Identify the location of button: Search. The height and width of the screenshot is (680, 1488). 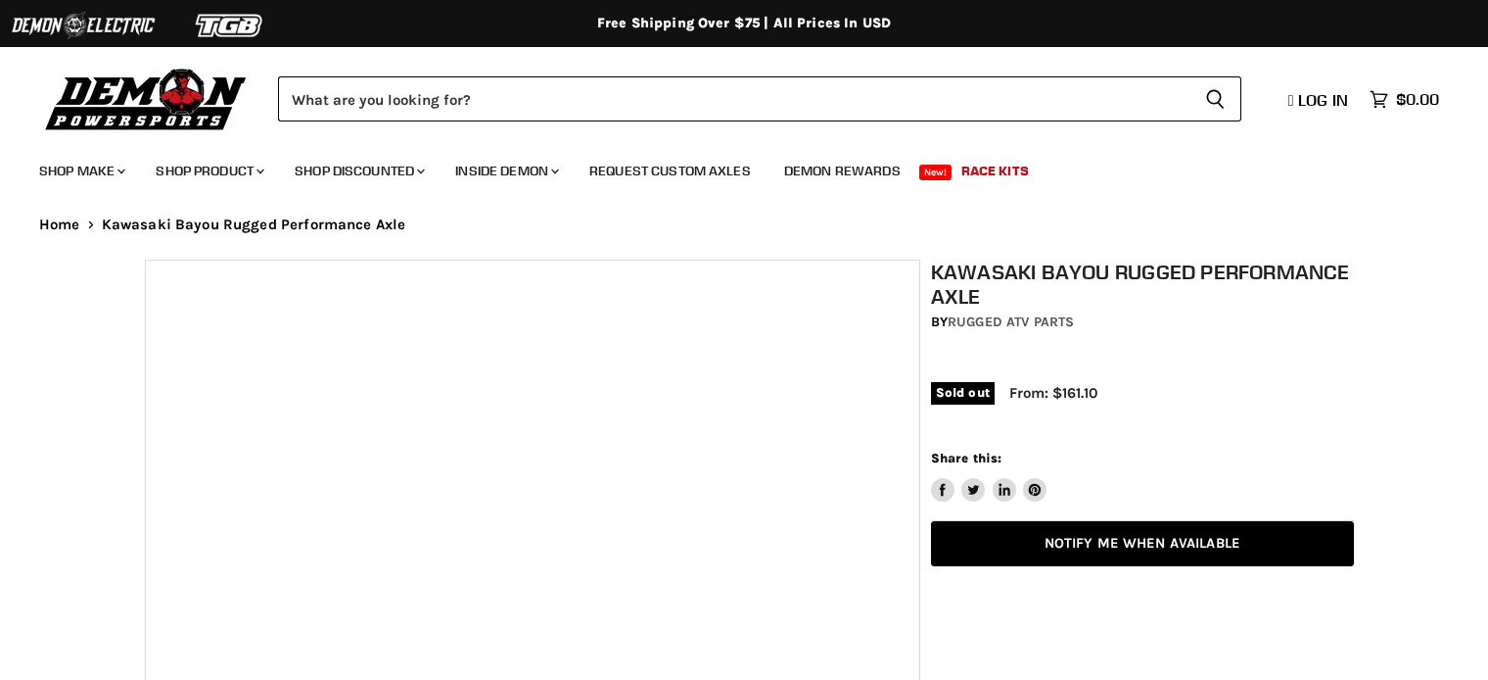
(1215, 99).